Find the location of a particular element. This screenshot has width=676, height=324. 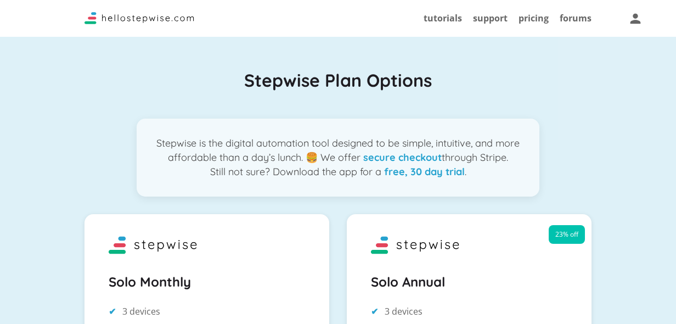

img: Logo is located at coordinates (139, 18).